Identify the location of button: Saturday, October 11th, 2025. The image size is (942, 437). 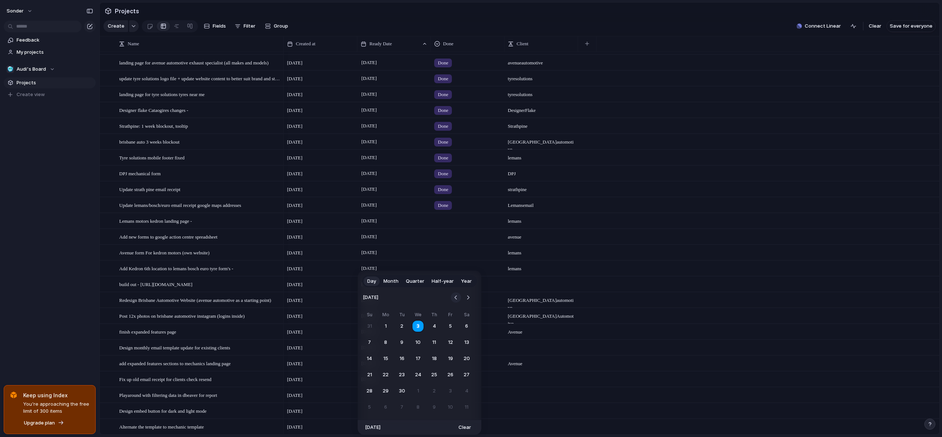
(467, 407).